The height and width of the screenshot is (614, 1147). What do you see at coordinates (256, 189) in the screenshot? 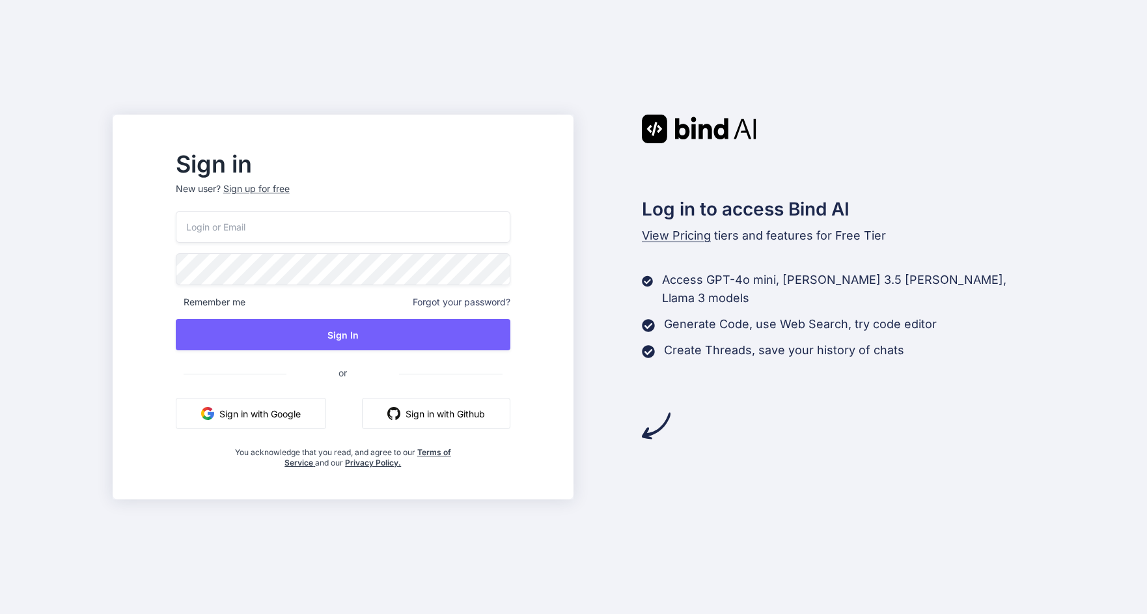
I see `div: Sign up for free` at bounding box center [256, 189].